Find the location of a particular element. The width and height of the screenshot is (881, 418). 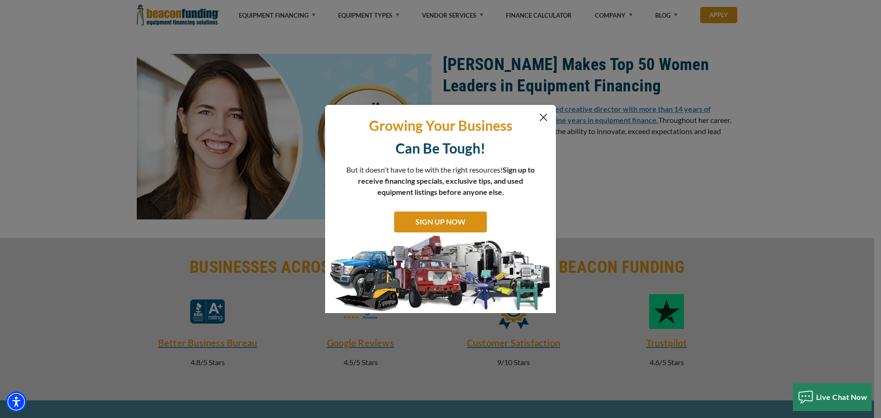

a: SIGN UP NOW is located at coordinates (441, 222).